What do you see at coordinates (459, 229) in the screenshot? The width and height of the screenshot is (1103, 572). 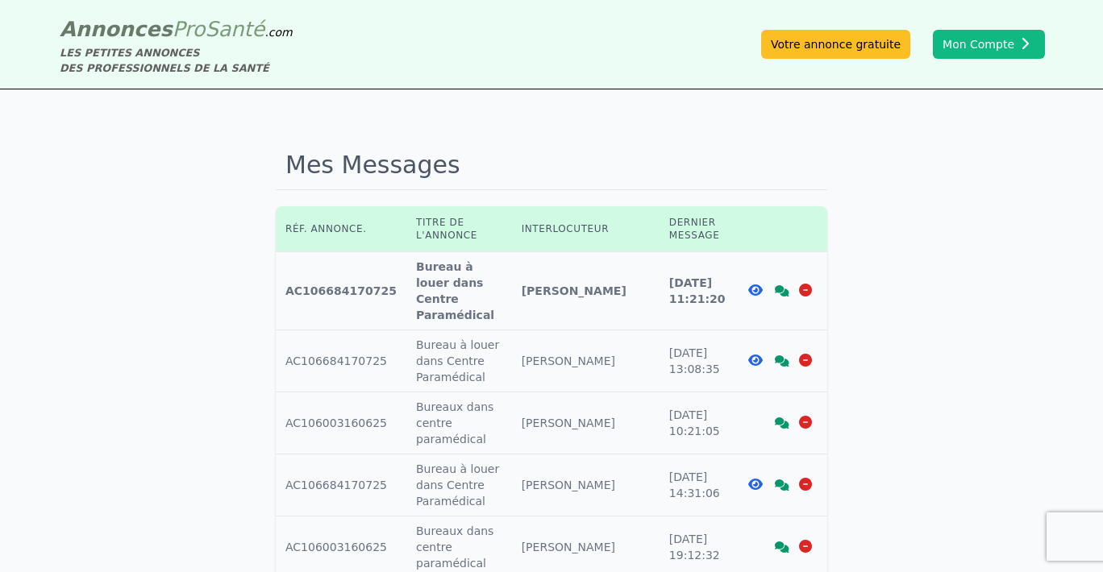 I see `th: Titre de l'annonce` at bounding box center [459, 229].